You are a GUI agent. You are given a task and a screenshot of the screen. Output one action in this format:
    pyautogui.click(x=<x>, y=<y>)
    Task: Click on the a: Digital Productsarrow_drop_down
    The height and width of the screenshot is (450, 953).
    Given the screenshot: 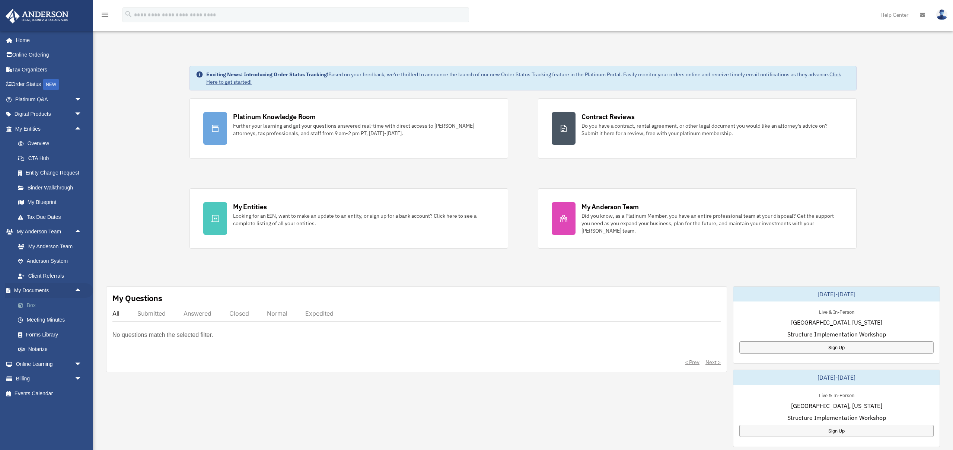 What is the action you would take?
    pyautogui.click(x=49, y=114)
    